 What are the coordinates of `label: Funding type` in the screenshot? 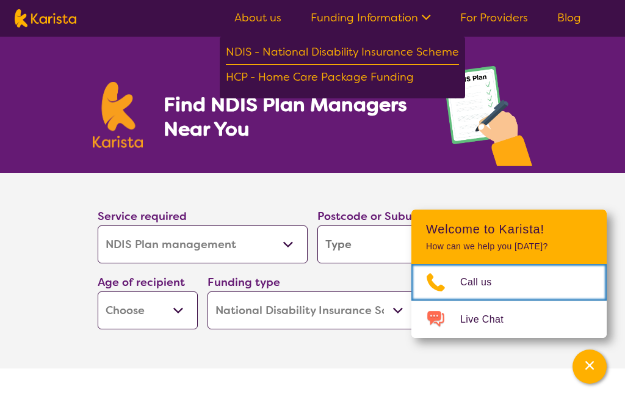 It's located at (244, 282).